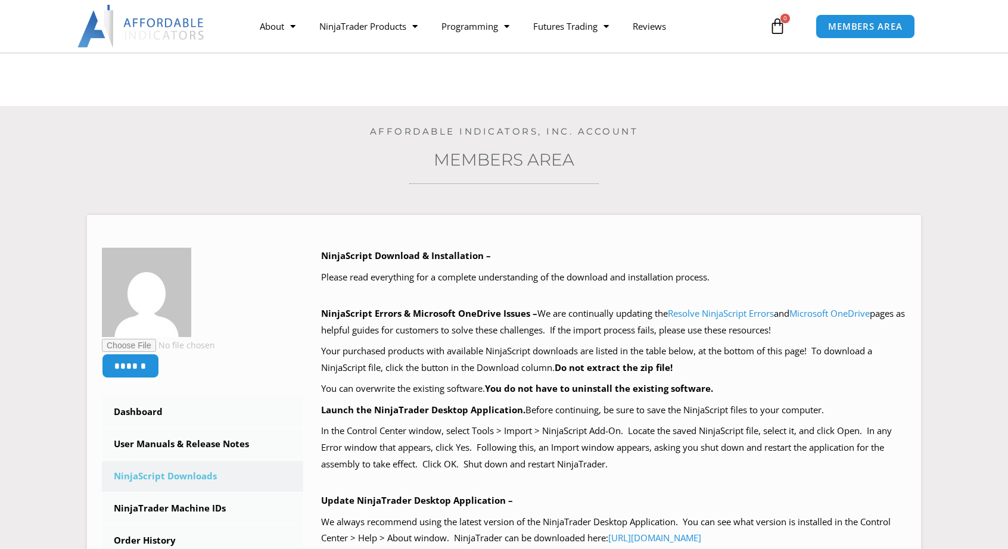  I want to click on a: Reviews, so click(649, 26).